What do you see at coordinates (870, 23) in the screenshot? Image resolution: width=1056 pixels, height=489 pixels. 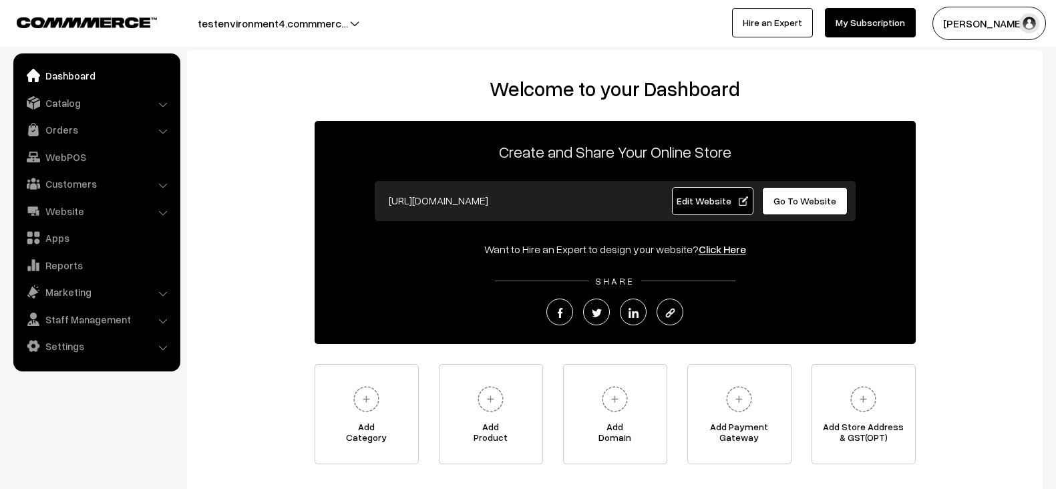 I see `a: My Subscription` at bounding box center [870, 23].